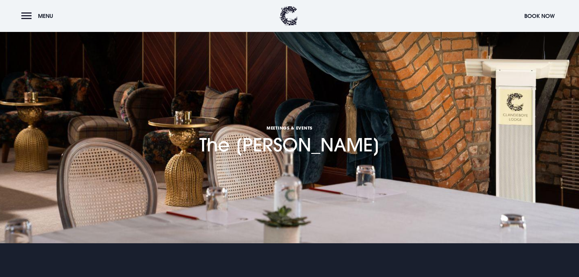  I want to click on button: Menu, so click(39, 16).